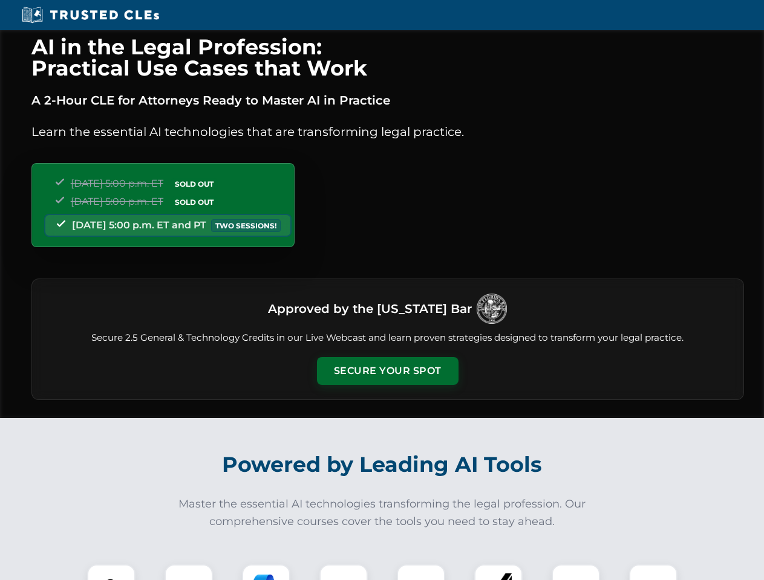 The width and height of the screenshot is (764, 580). Describe the element at coordinates (90, 15) in the screenshot. I see `img: Trusted CLEs` at that location.